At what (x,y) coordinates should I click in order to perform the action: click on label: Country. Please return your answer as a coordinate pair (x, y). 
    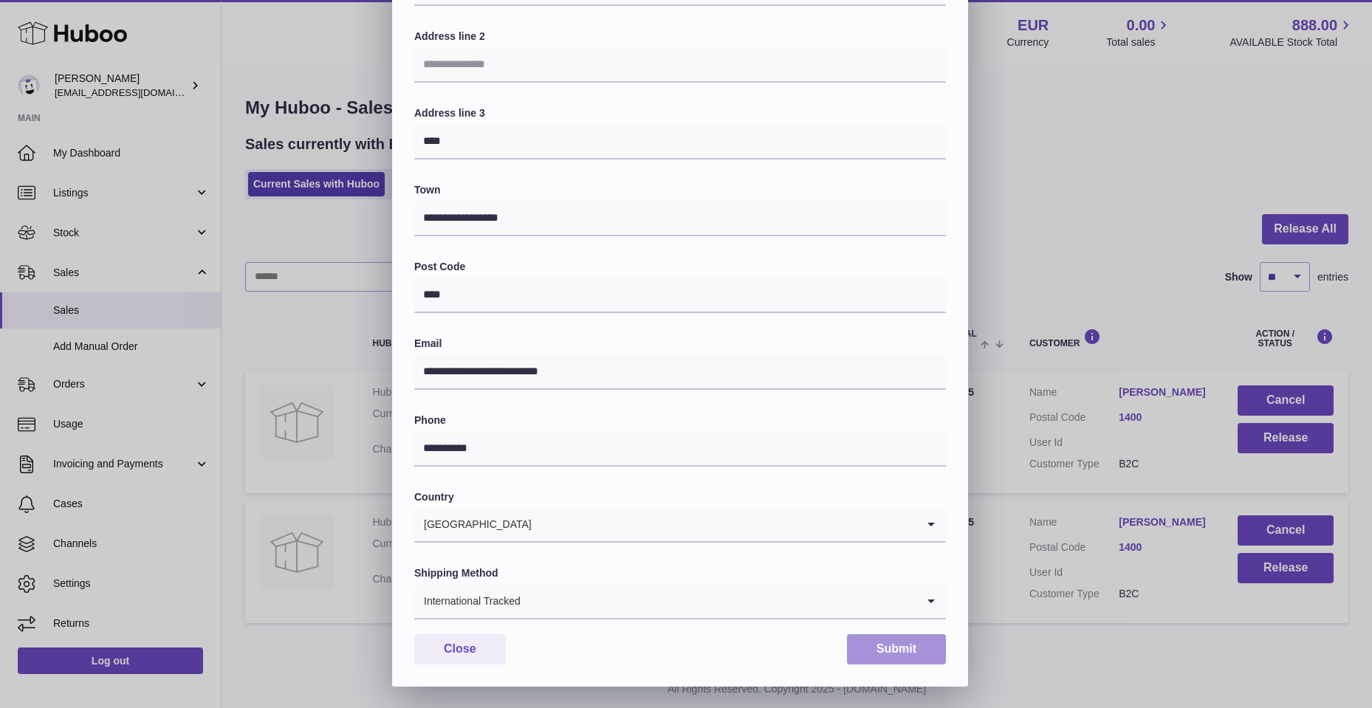
    Looking at the image, I should click on (680, 497).